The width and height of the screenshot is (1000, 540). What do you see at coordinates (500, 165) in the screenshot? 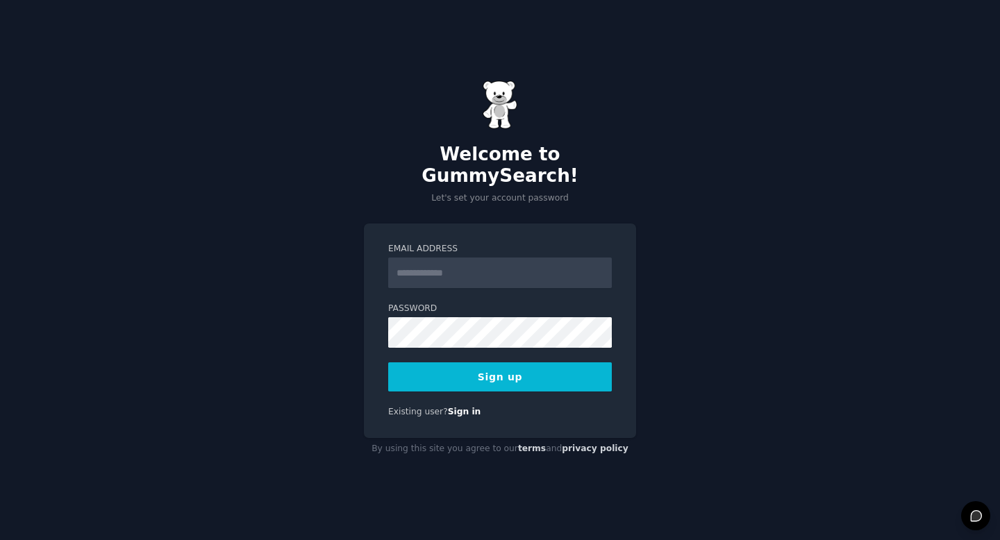
I see `h2: Welcome to GummySearch!` at bounding box center [500, 165].